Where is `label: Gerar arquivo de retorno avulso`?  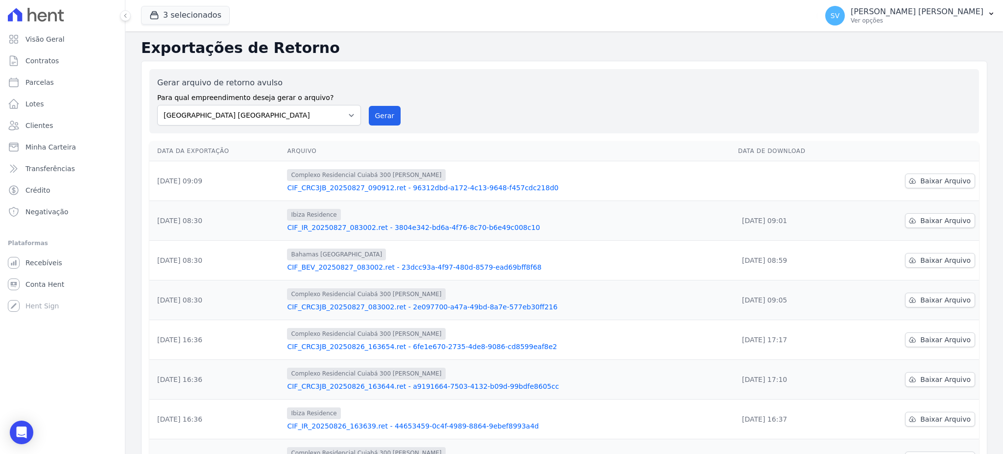
label: Gerar arquivo de retorno avulso is located at coordinates (259, 83).